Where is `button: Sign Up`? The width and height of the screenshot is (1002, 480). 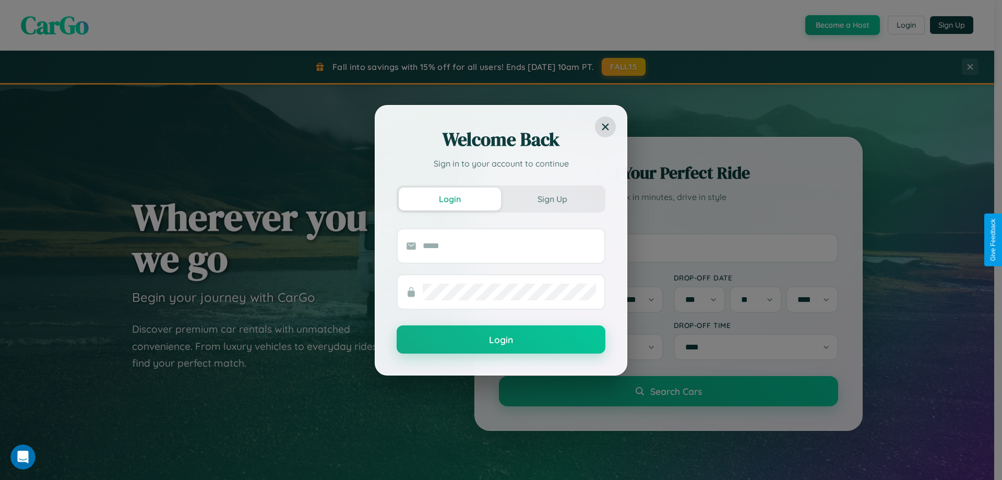
button: Sign Up is located at coordinates (552, 199).